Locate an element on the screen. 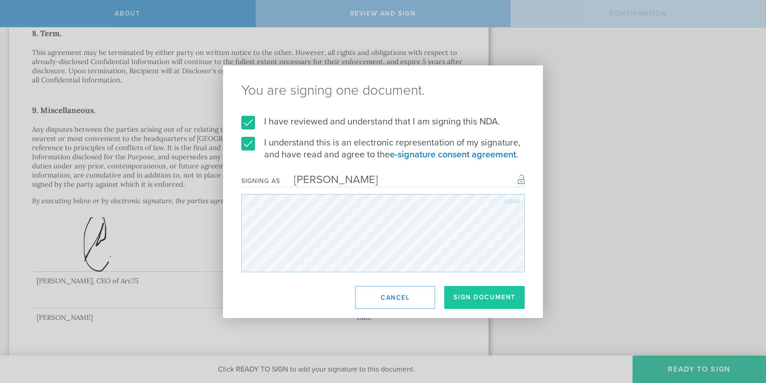  ng-pluralize: You are signing one document. is located at coordinates (383, 91).